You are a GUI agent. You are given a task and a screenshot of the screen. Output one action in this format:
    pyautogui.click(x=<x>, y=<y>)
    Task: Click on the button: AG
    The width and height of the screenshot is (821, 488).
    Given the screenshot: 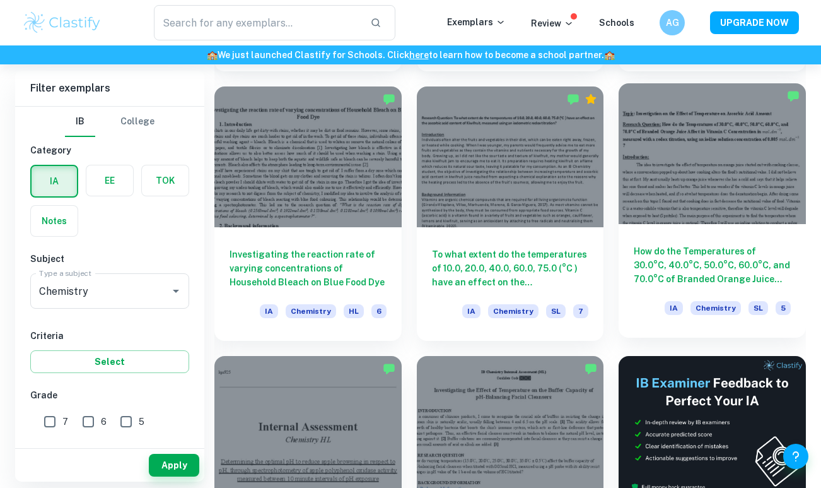 What is the action you would take?
    pyautogui.click(x=673, y=23)
    